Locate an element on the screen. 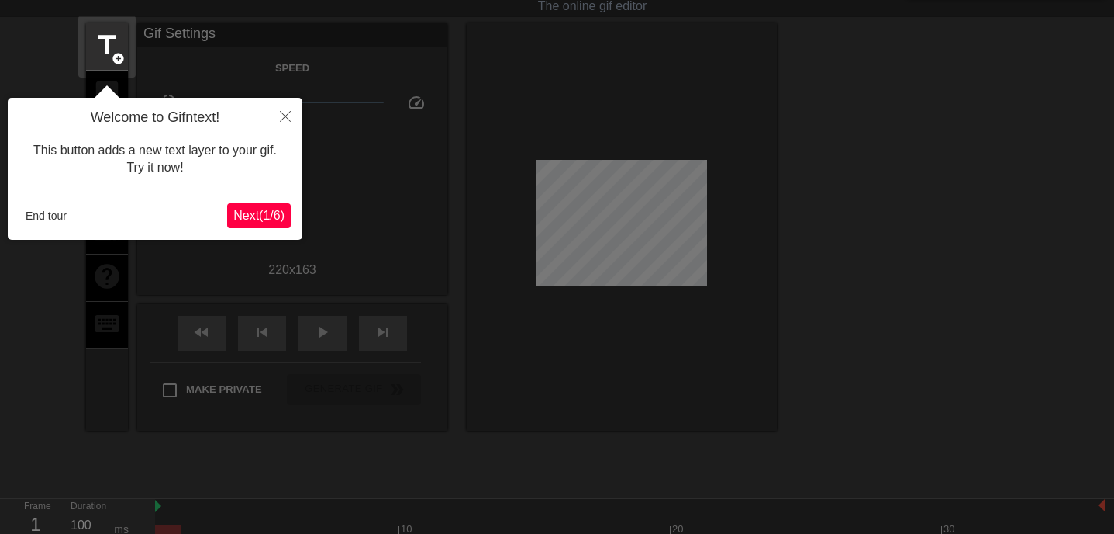 The height and width of the screenshot is (534, 1114). h4: Welcome to Gifntext! is located at coordinates (155, 118).